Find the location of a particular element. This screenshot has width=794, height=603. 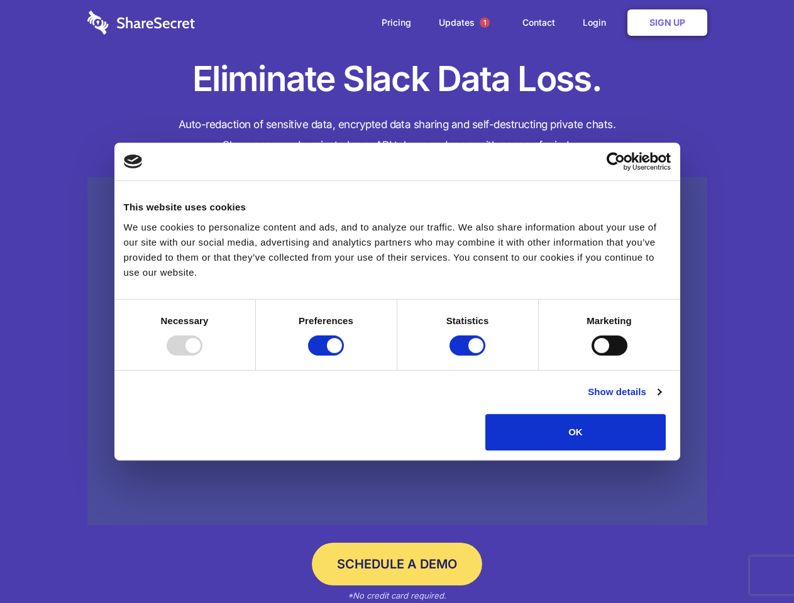

a: Wistia video thumbnail is located at coordinates (397, 351).